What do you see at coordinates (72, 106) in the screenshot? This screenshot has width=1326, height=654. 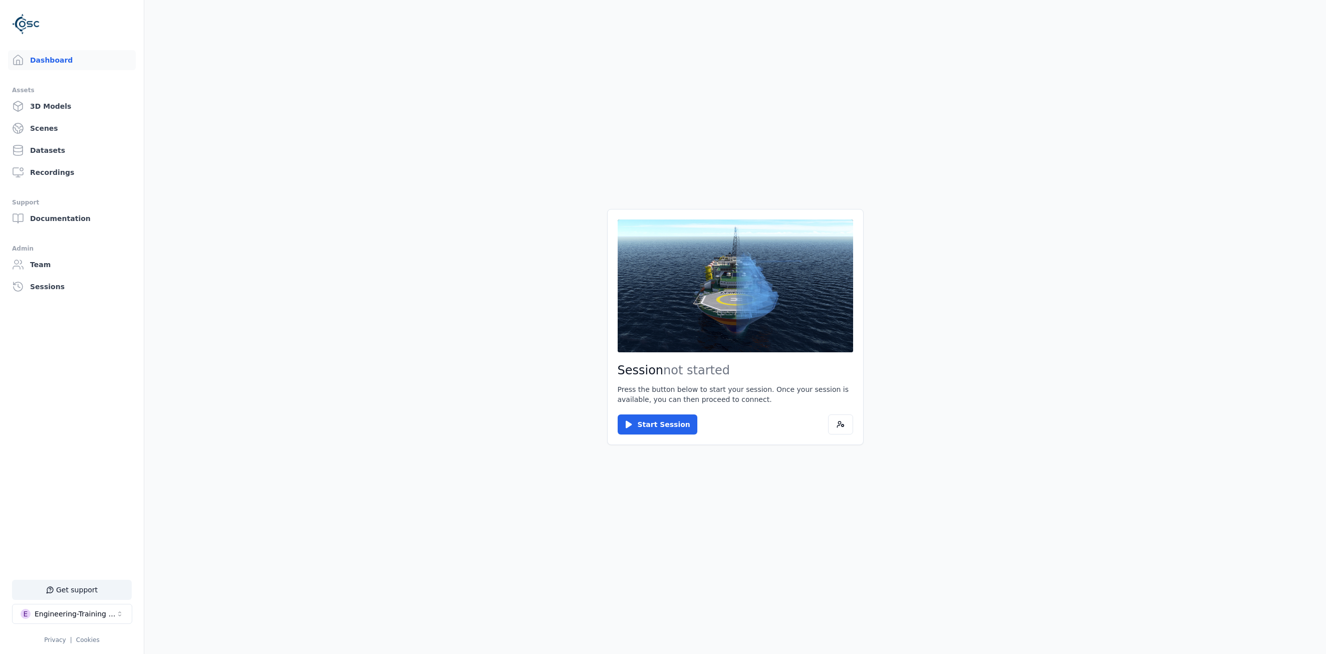 I see `a: 3D Models` at bounding box center [72, 106].